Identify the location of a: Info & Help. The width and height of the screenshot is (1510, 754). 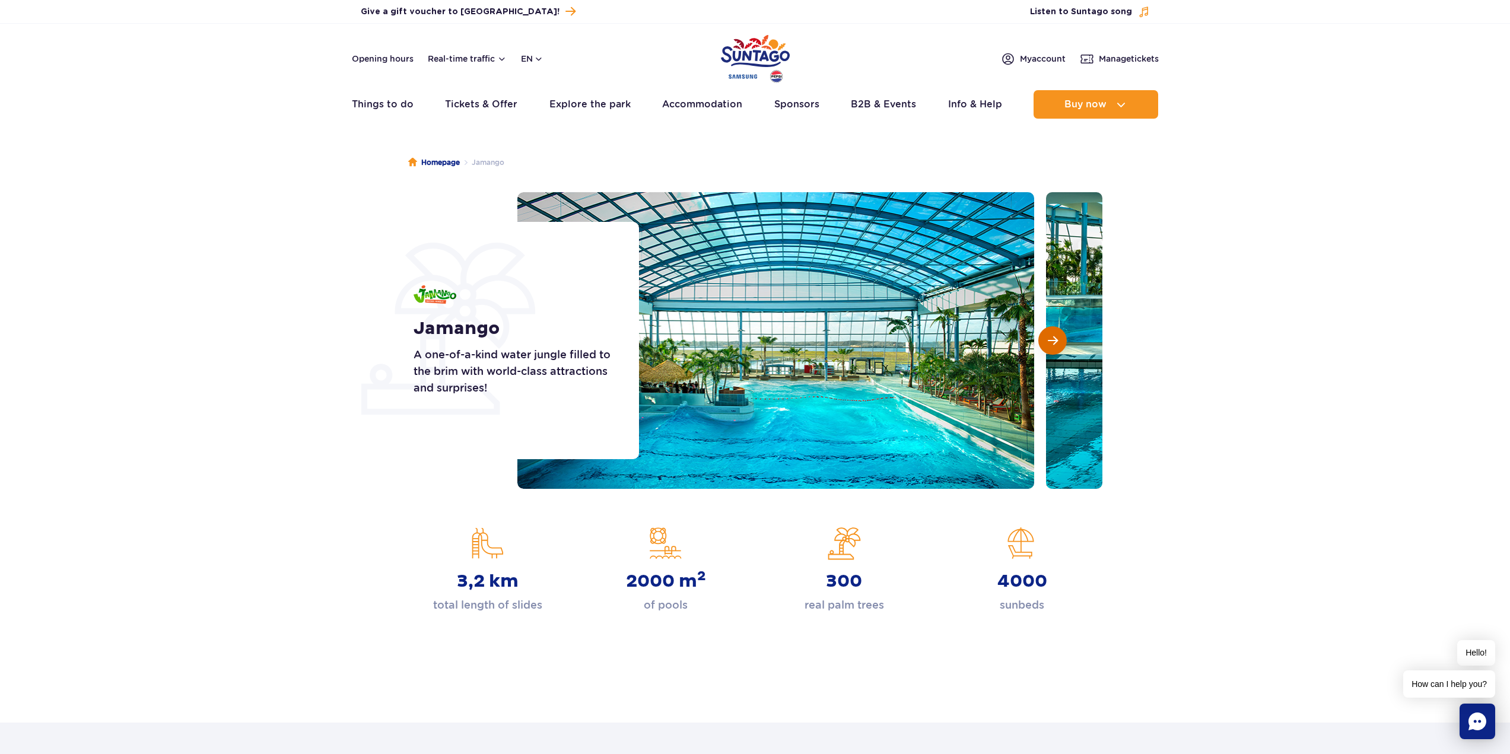
(975, 104).